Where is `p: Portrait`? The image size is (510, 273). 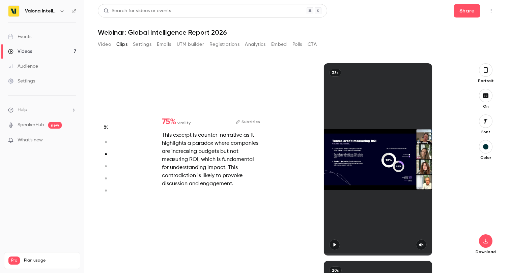 p: Portrait is located at coordinates (485, 81).